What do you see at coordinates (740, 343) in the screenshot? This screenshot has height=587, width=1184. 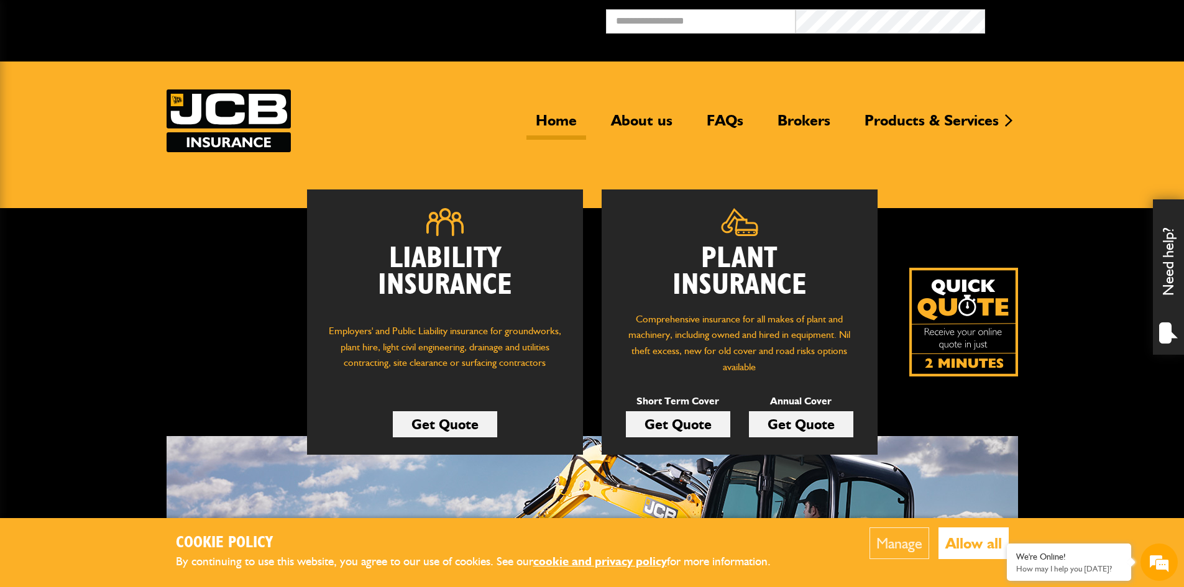 I see `p: Comprehensive insurance for all makes of plant and machinery, including owned and hired in equipm...` at bounding box center [740, 343].